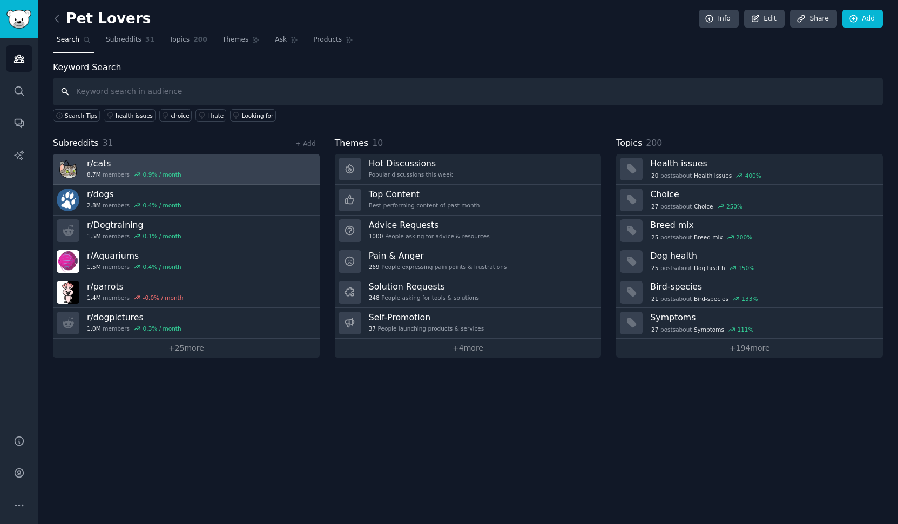 The height and width of the screenshot is (524, 898). What do you see at coordinates (68, 292) in the screenshot?
I see `img: parrots` at bounding box center [68, 292].